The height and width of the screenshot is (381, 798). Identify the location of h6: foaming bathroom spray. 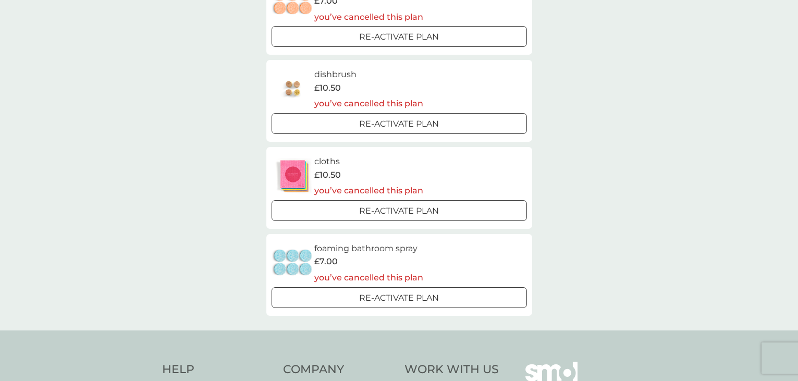
(369, 249).